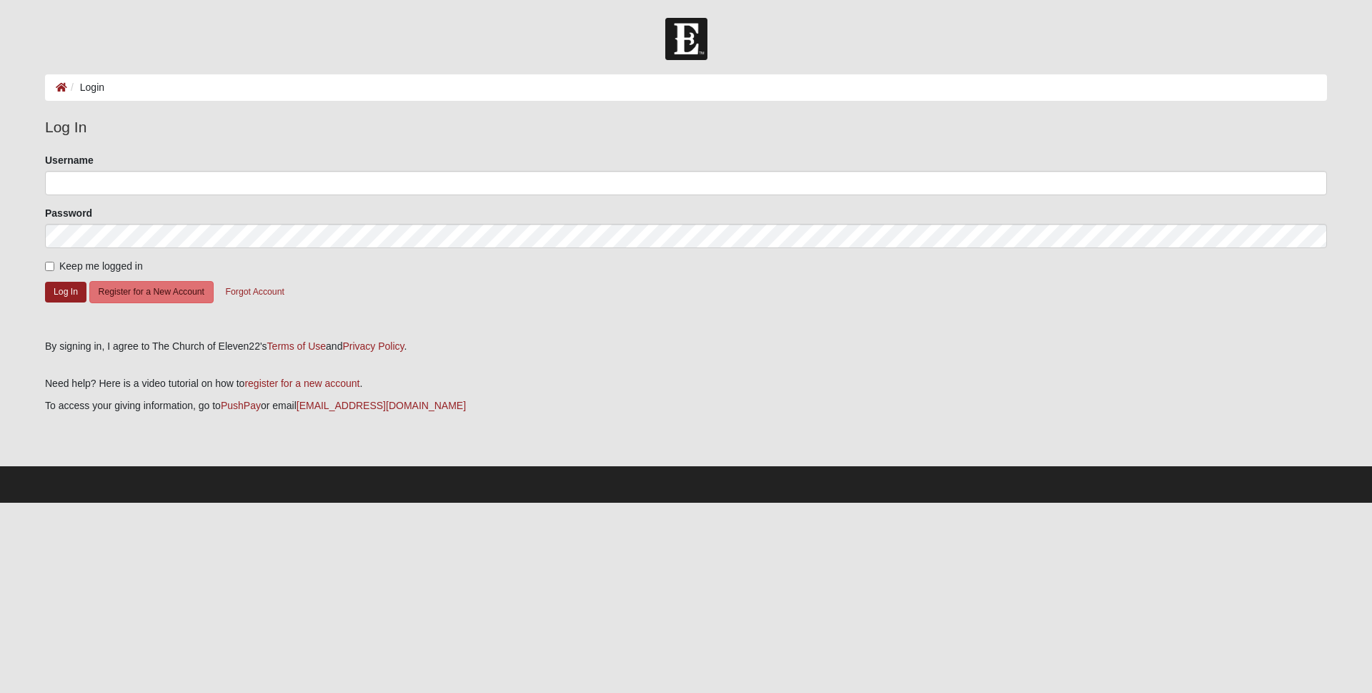 The image size is (1372, 693). What do you see at coordinates (101, 266) in the screenshot?
I see `span: Keep me logged in` at bounding box center [101, 266].